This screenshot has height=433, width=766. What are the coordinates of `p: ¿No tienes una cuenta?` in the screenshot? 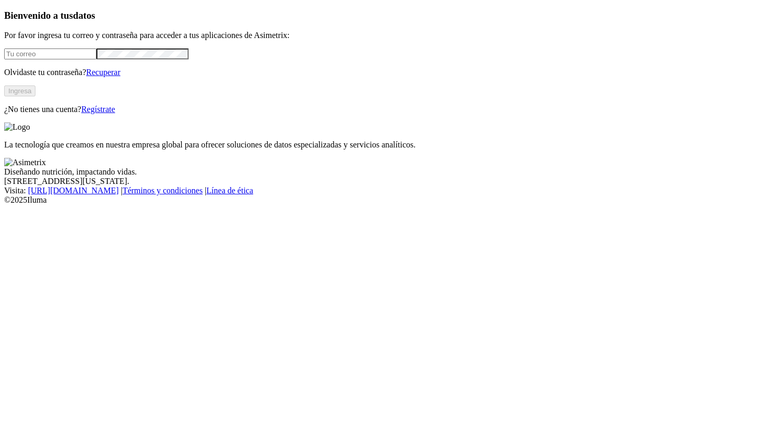 It's located at (383, 109).